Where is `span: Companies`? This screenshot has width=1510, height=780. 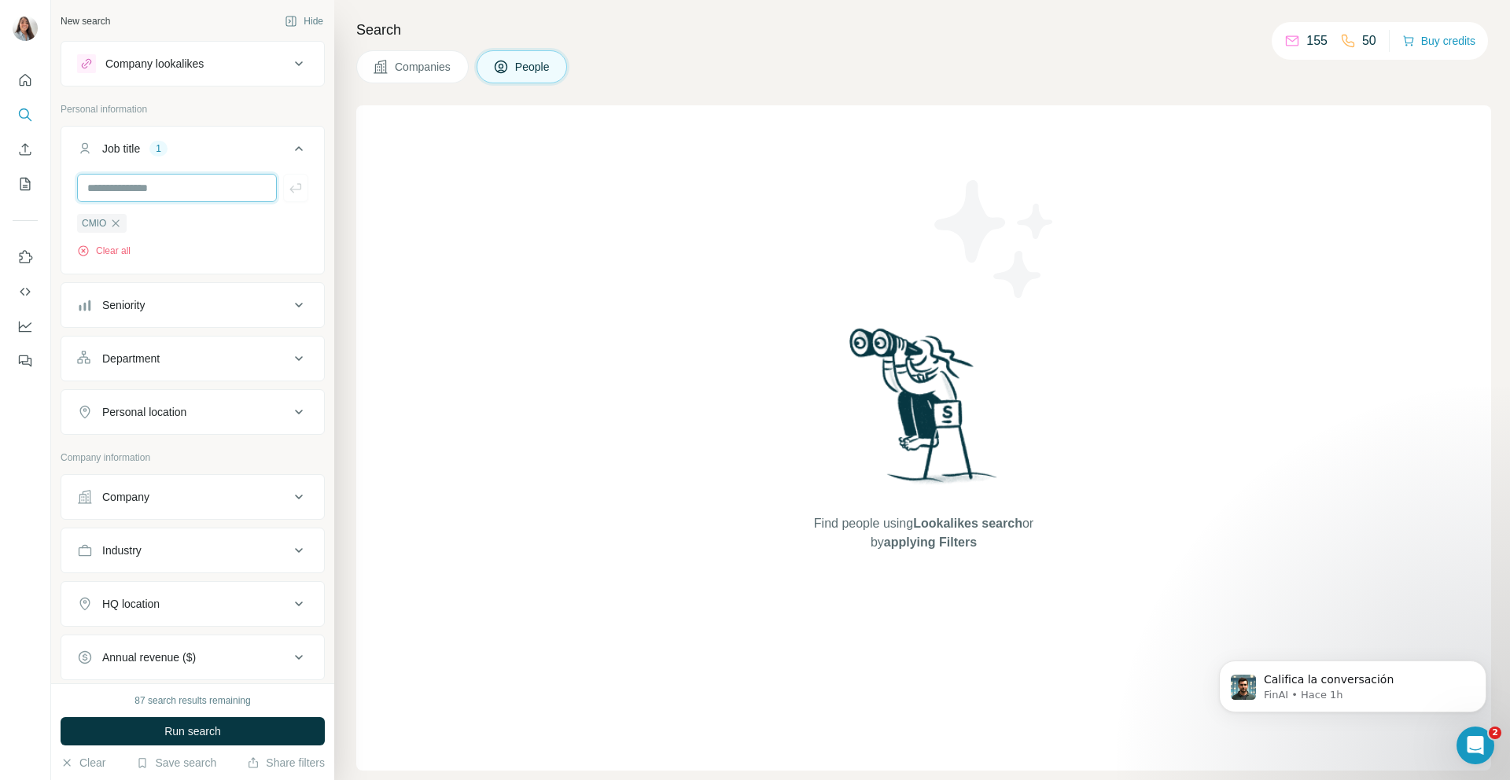 span: Companies is located at coordinates (423, 67).